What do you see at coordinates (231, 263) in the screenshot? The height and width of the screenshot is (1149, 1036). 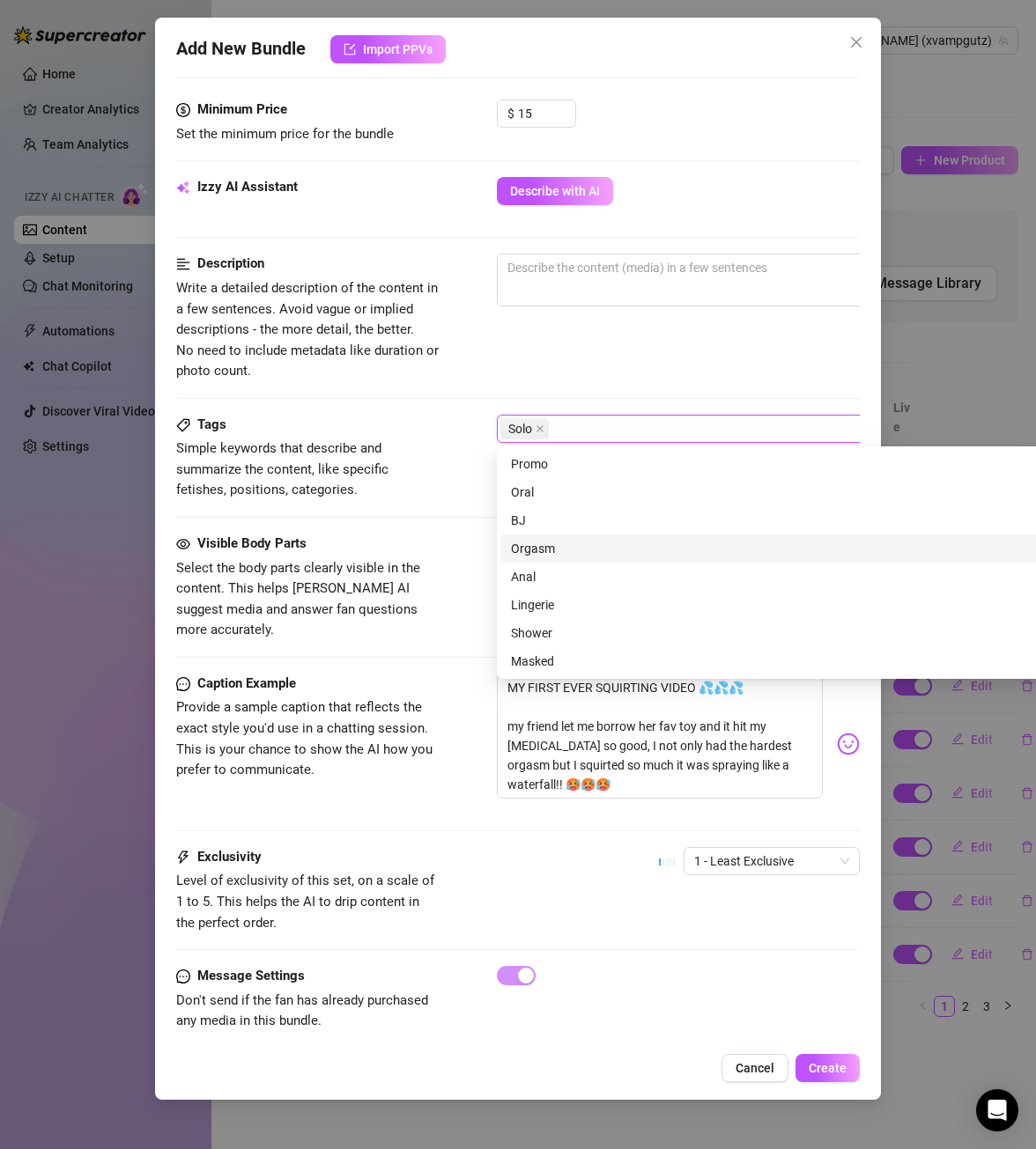 I see `strong: Description` at bounding box center [231, 263].